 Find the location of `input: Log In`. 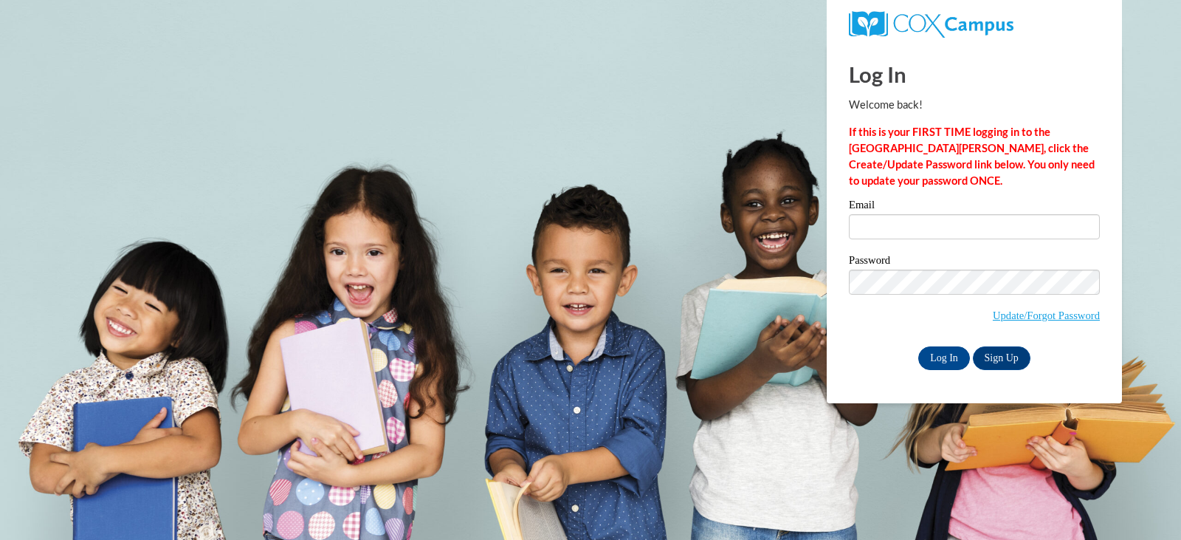

input: Log In is located at coordinates (944, 358).